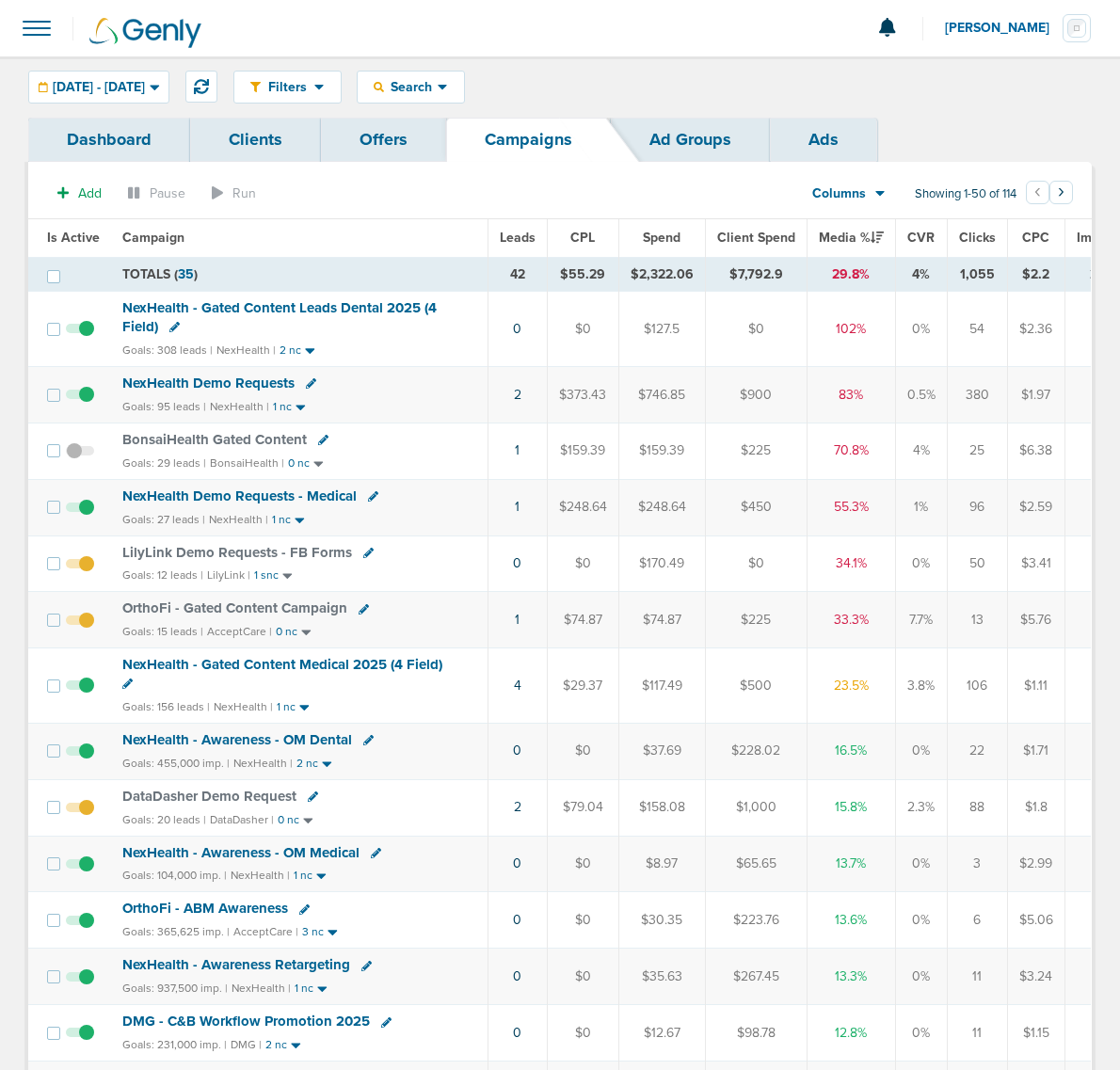 Image resolution: width=1120 pixels, height=1070 pixels. What do you see at coordinates (1035, 976) in the screenshot?
I see `td: $3.24` at bounding box center [1035, 976].